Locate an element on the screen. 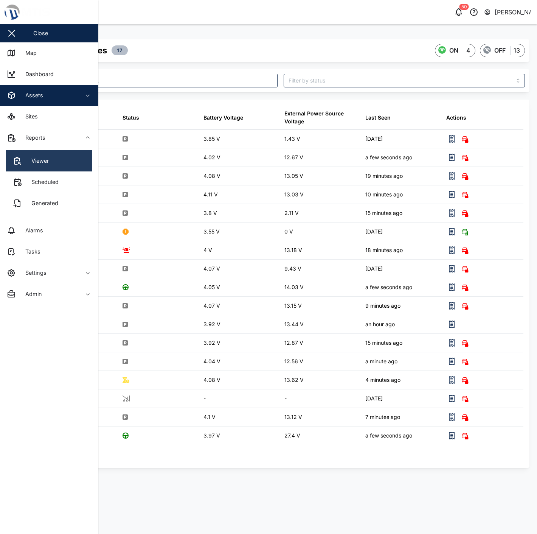  div: 2.11 V is located at coordinates (292, 213).